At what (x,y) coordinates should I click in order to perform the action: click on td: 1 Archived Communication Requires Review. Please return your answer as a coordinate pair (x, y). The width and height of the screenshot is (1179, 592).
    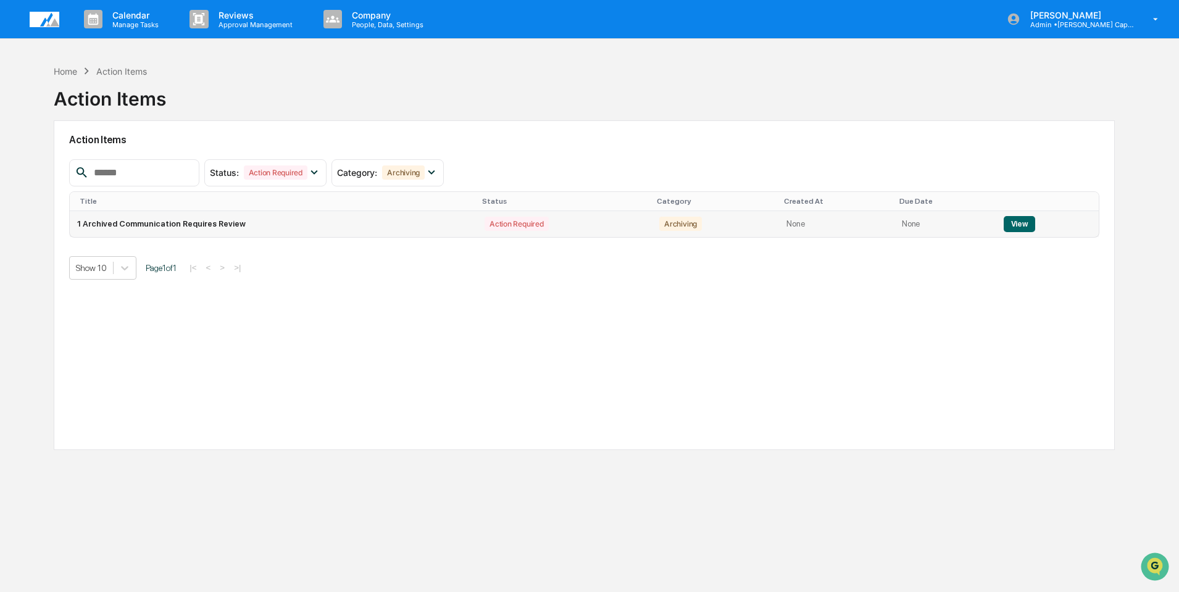
    Looking at the image, I should click on (273, 224).